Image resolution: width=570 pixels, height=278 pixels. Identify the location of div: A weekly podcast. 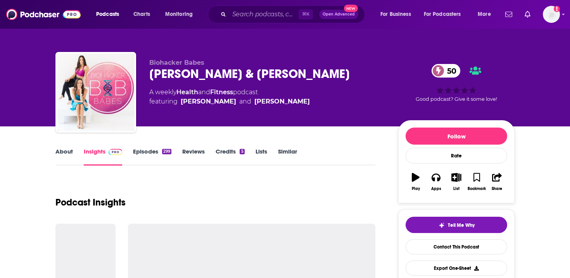
(230, 97).